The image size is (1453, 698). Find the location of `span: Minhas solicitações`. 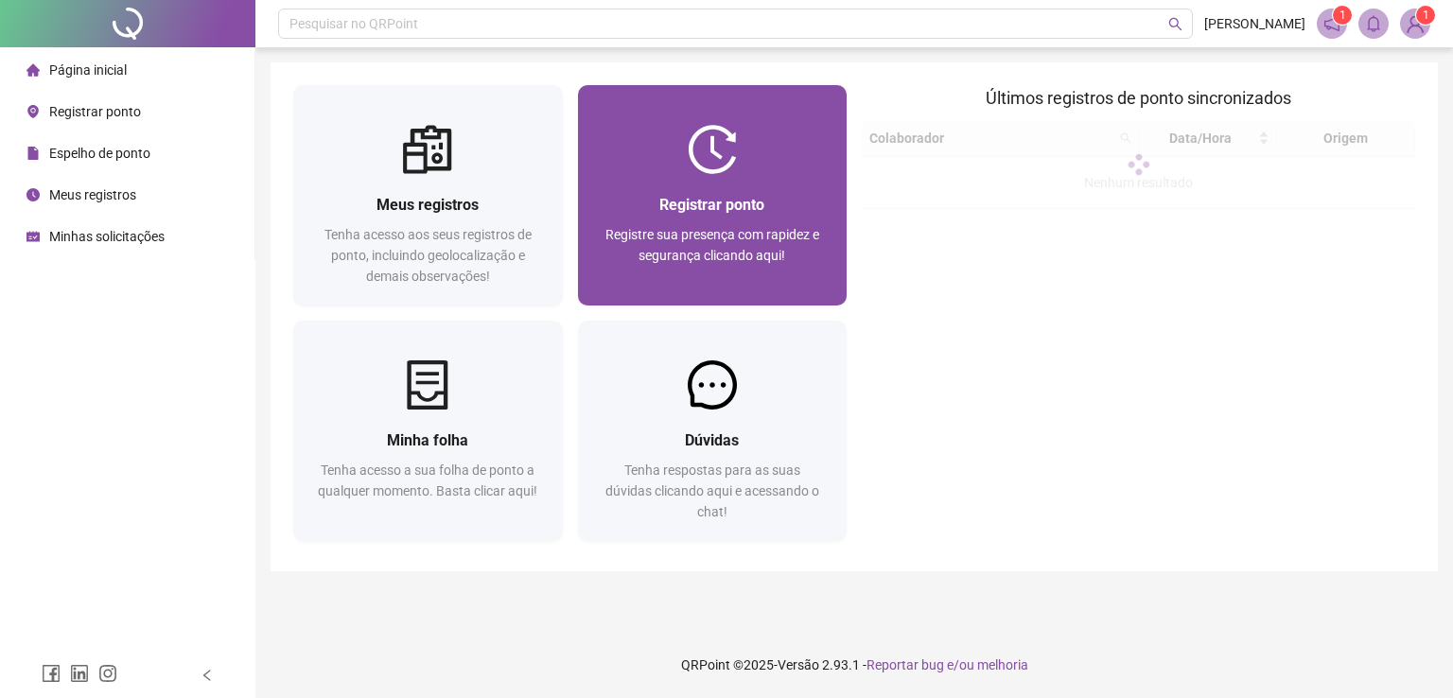

span: Minhas solicitações is located at coordinates (107, 236).